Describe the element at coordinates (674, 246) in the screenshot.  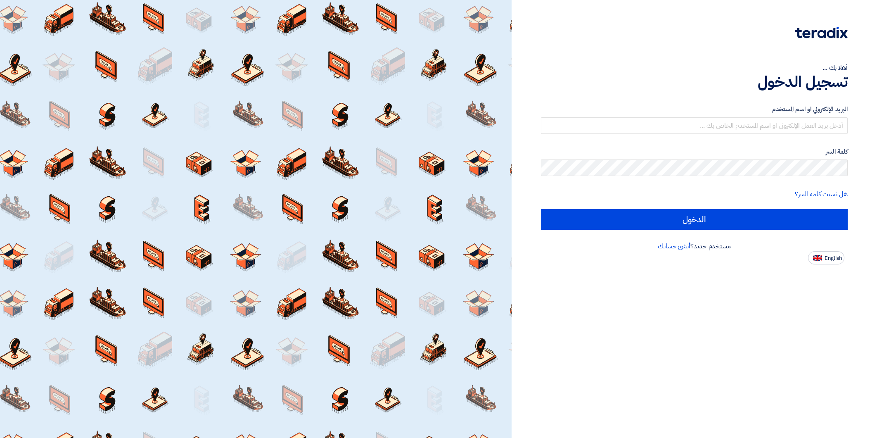
I see `a: أنشئ حسابك` at that location.